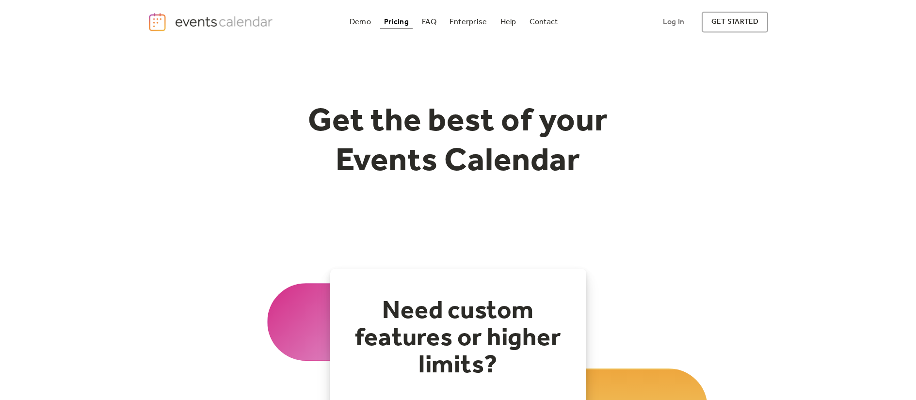 The image size is (916, 400). What do you see at coordinates (673, 22) in the screenshot?
I see `a: Log In` at bounding box center [673, 22].